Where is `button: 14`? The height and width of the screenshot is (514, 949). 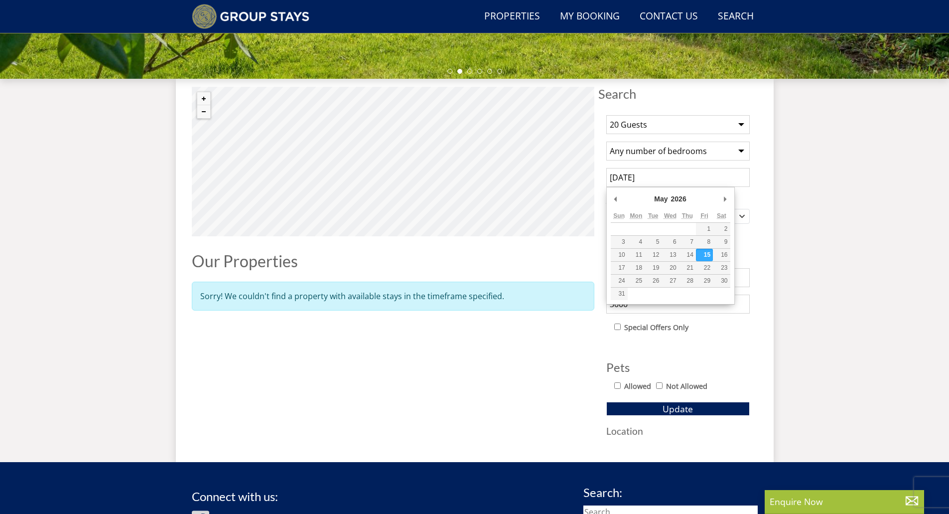
button: 14 is located at coordinates (688, 255).